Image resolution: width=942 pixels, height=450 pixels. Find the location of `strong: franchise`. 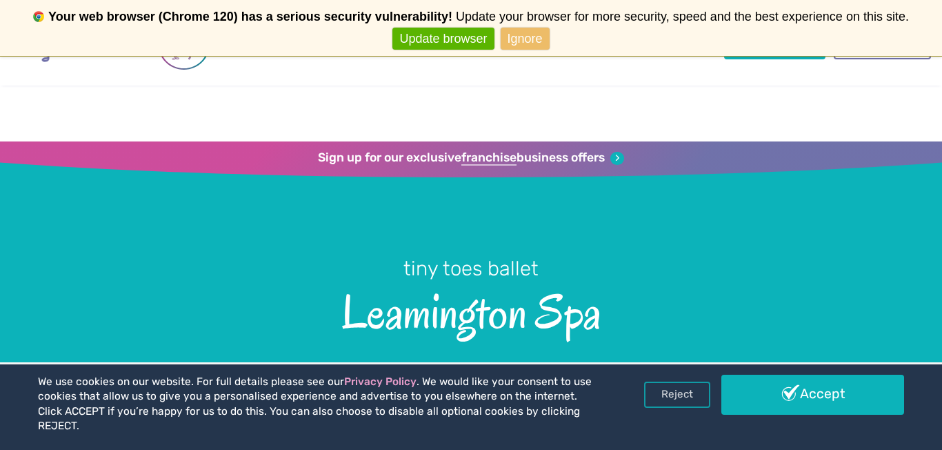

strong: franchise is located at coordinates (489, 158).